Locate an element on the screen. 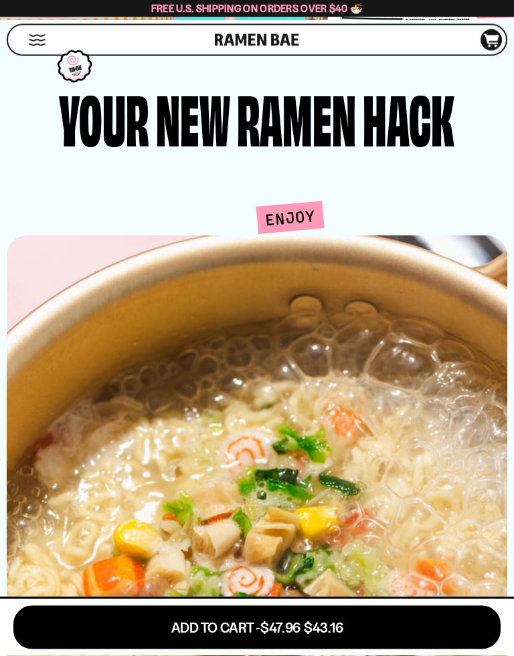  div: Hack is located at coordinates (408, 118).